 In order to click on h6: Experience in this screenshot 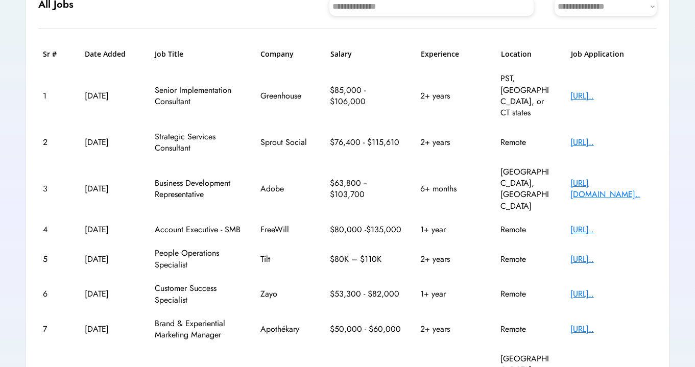, I will do `click(451, 54)`.